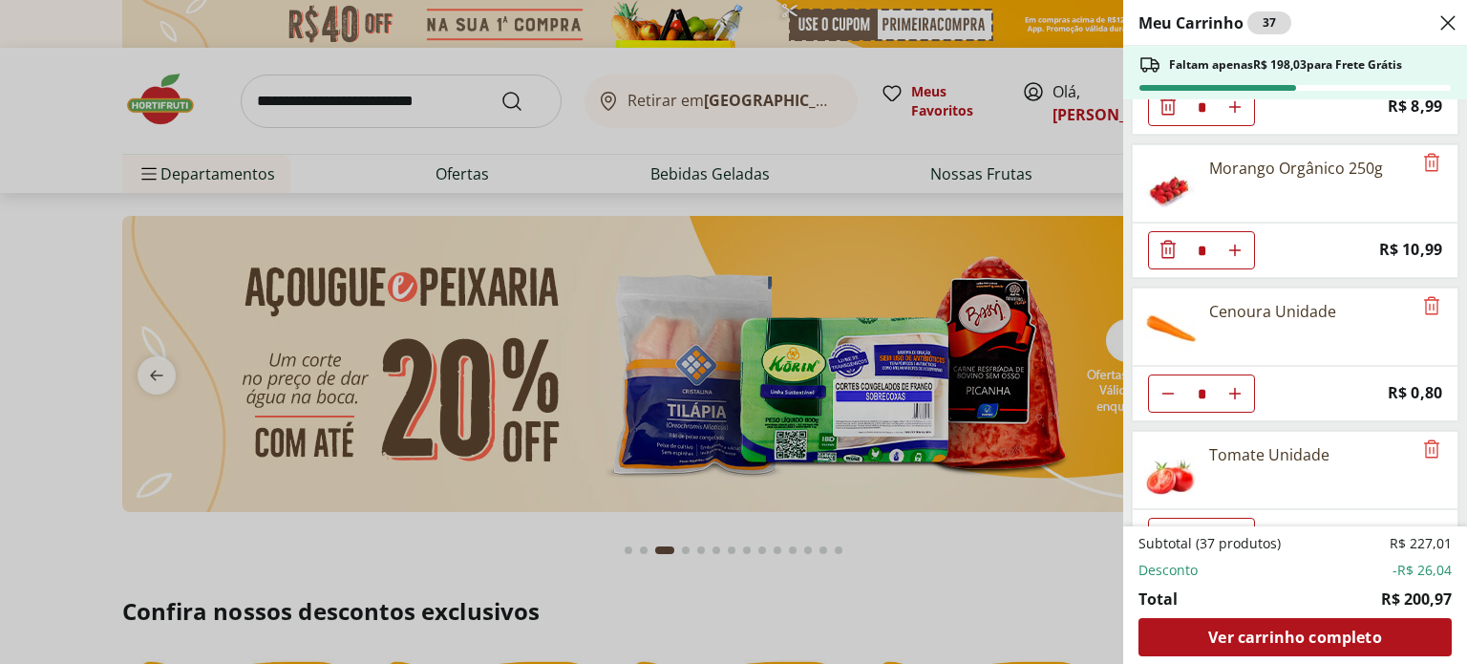 This screenshot has width=1467, height=664. Describe the element at coordinates (1286, 65) in the screenshot. I see `span: Faltam apenas R$ 198,03 para Frete Grátis` at that location.